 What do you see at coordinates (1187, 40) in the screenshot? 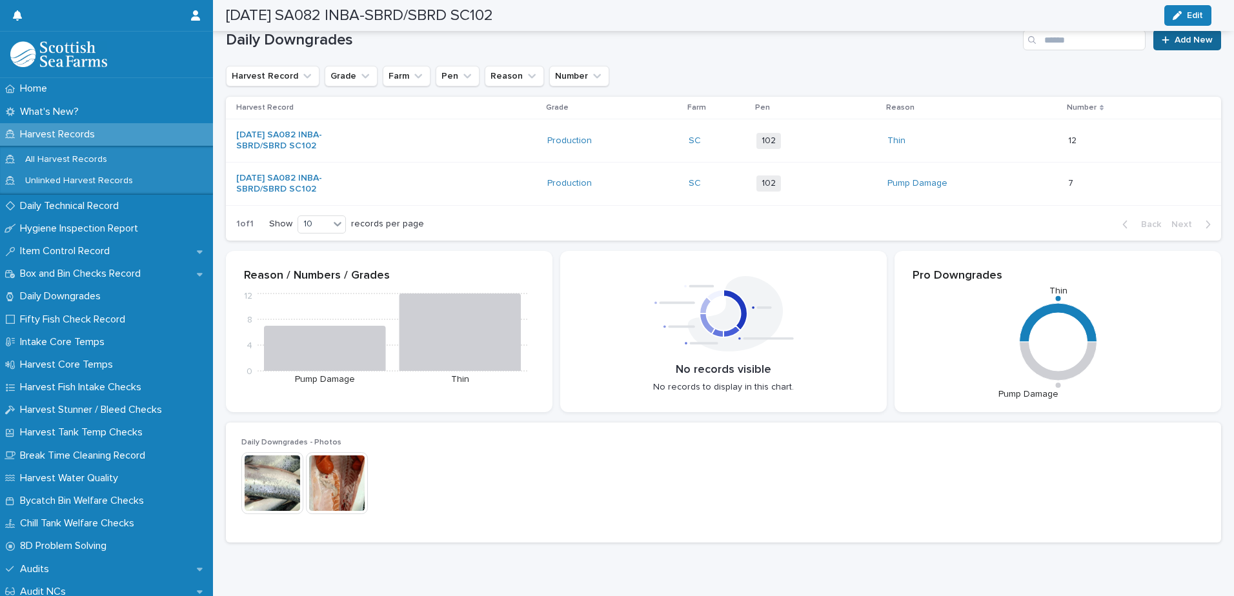
I see `a: Add New` at bounding box center [1187, 40].